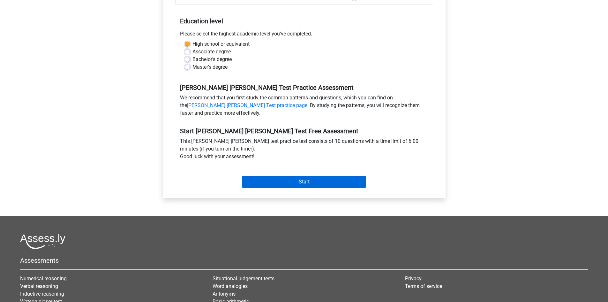 This screenshot has width=608, height=302. I want to click on a: Privacy, so click(413, 278).